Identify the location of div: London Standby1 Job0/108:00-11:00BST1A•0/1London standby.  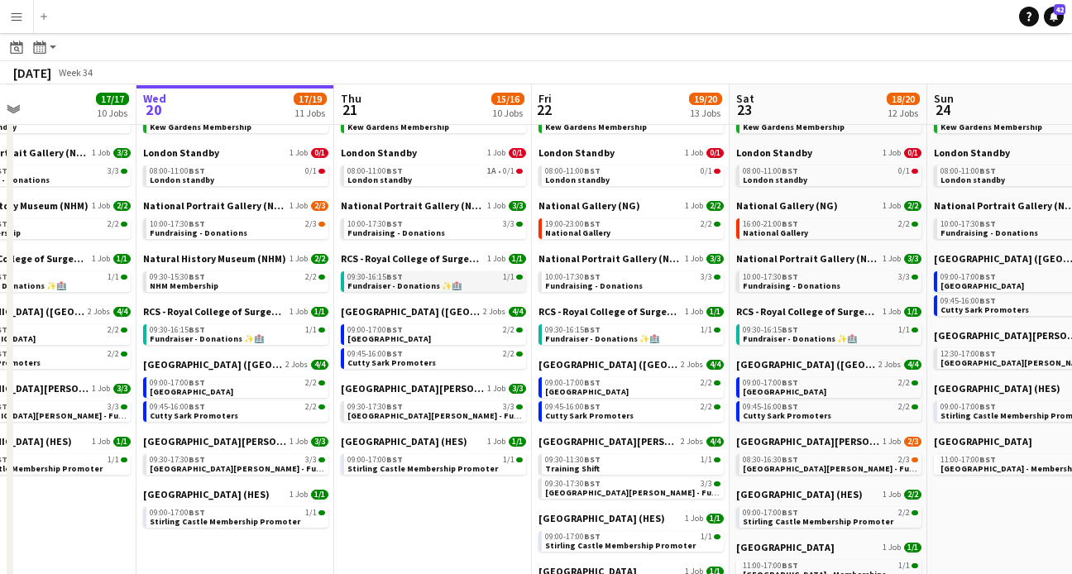
(433, 173).